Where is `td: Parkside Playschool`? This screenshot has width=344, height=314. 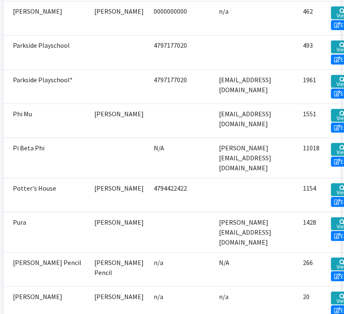 td: Parkside Playschool is located at coordinates (47, 52).